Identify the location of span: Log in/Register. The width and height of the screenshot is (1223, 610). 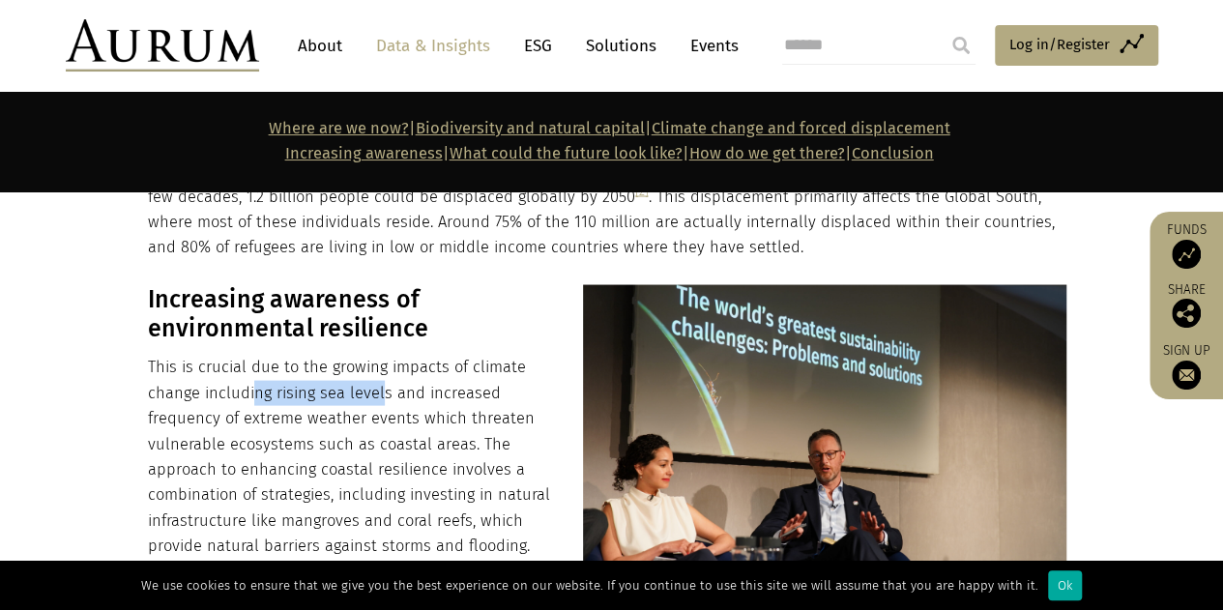
(1060, 44).